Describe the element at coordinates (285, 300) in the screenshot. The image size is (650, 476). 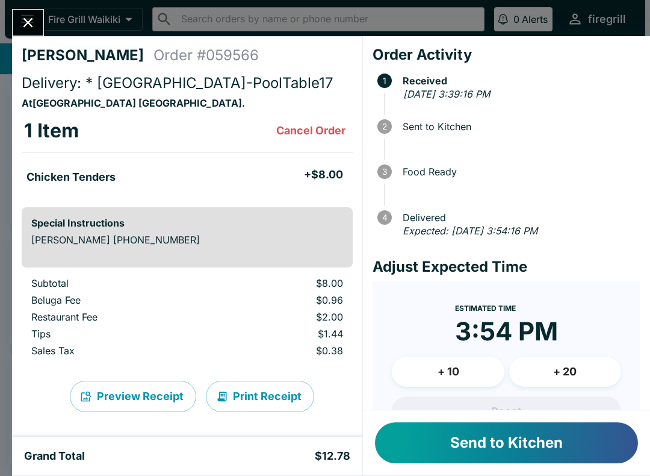
I see `p: $0.96` at that location.